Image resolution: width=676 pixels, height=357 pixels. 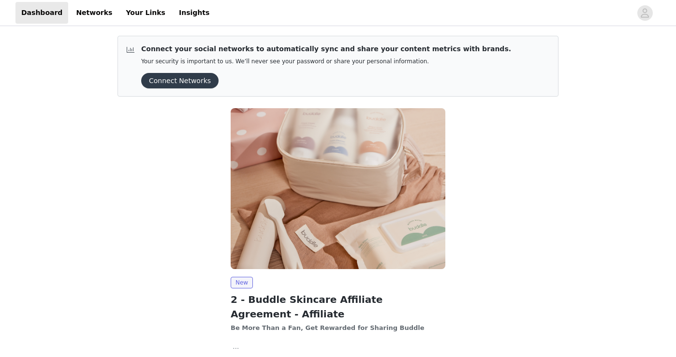 What do you see at coordinates (644, 13) in the screenshot?
I see `div: avatar` at bounding box center [644, 13].